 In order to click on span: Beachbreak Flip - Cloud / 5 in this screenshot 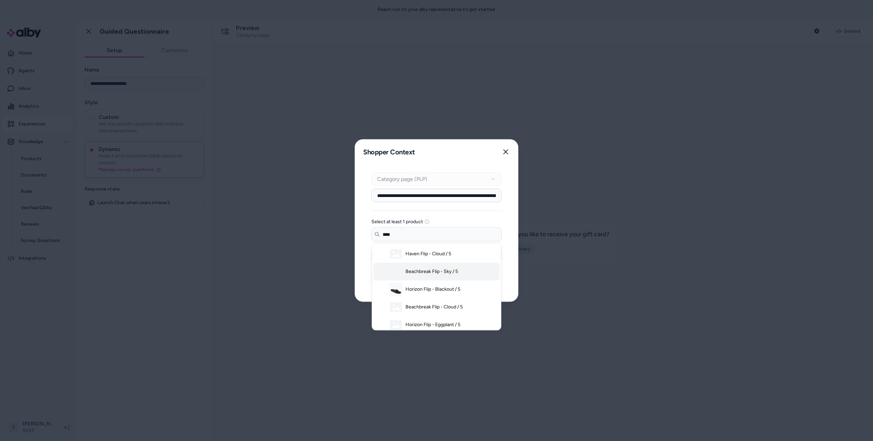, I will do `click(434, 307)`.